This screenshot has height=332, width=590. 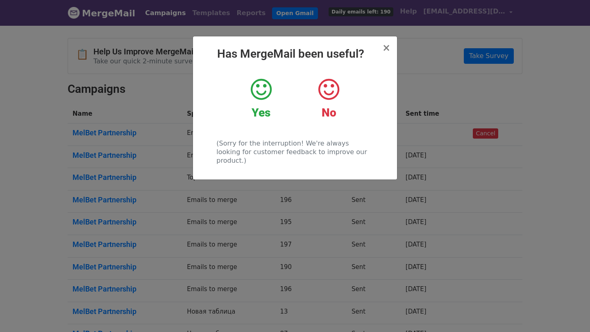 What do you see at coordinates (328, 99) in the screenshot?
I see `a: No` at bounding box center [328, 99].